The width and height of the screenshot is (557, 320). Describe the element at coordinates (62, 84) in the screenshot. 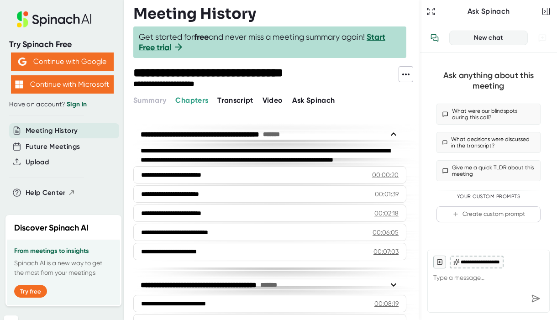

I see `a: Continue with Microsoft` at that location.